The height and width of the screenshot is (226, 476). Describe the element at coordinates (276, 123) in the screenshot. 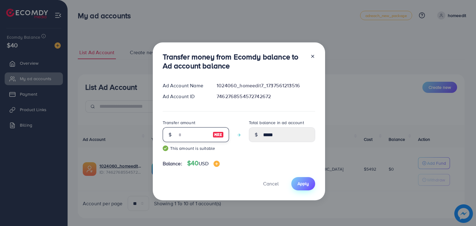

I see `label: Total balance in ad account` at that location.